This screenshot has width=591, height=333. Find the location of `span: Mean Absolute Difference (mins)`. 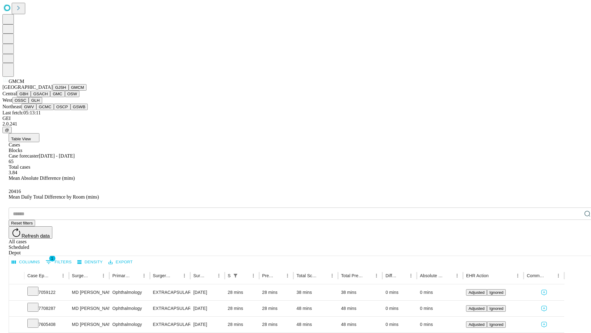

span: Mean Absolute Difference (mins) is located at coordinates (42, 178).